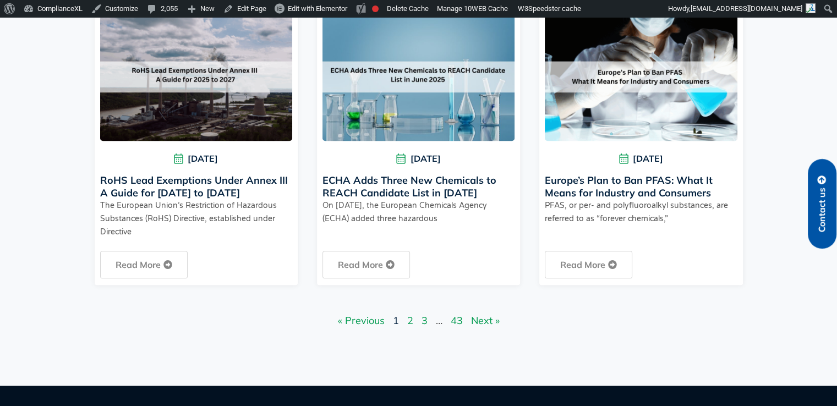 The width and height of the screenshot is (837, 406). Describe the element at coordinates (196, 219) in the screenshot. I see `p: The European Union’s Restriction of Hazardous Substances (RoHS) Directive, established under Dire...` at that location.